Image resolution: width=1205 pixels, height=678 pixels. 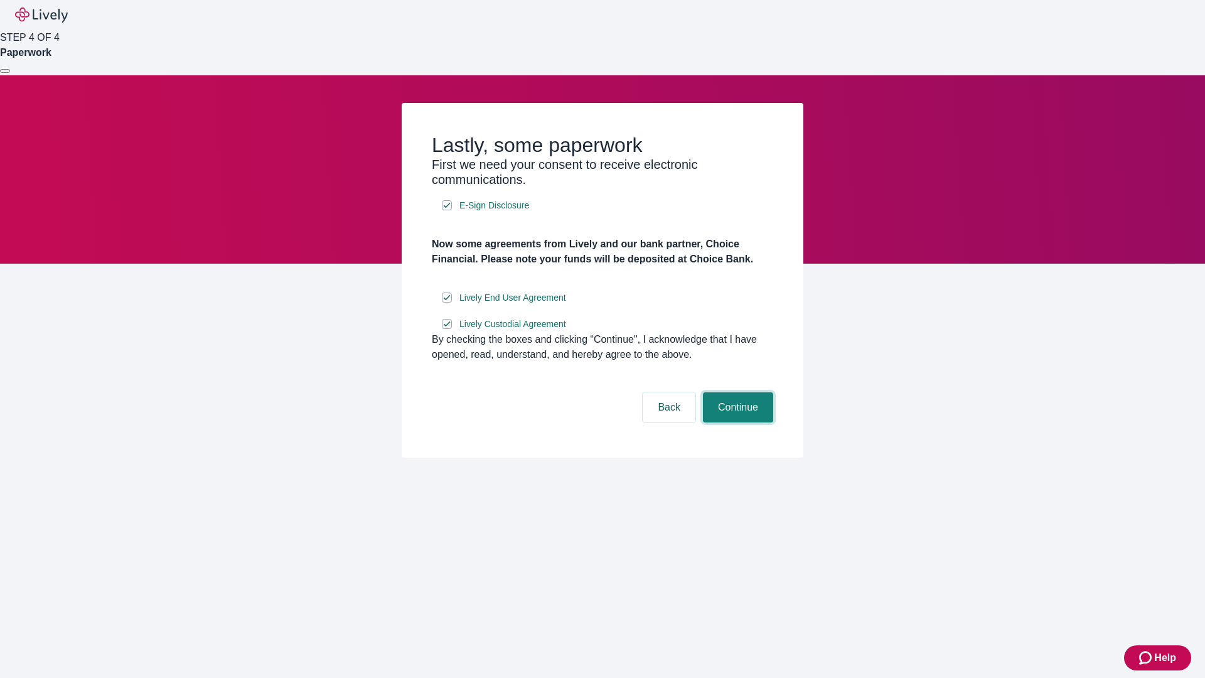 I want to click on span: E-Sign Disclosure, so click(x=494, y=205).